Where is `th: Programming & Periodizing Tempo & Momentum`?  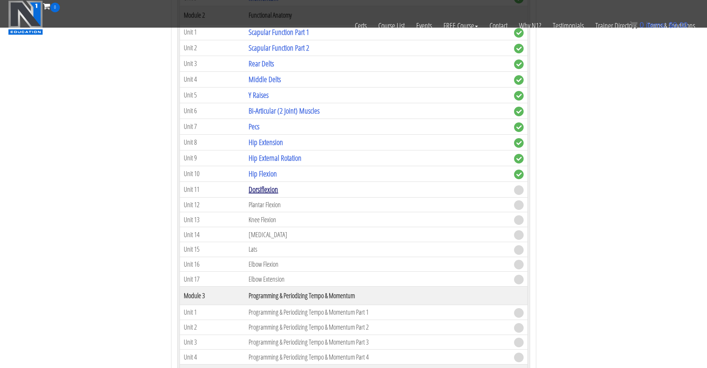 th: Programming & Periodizing Tempo & Momentum is located at coordinates (377, 296).